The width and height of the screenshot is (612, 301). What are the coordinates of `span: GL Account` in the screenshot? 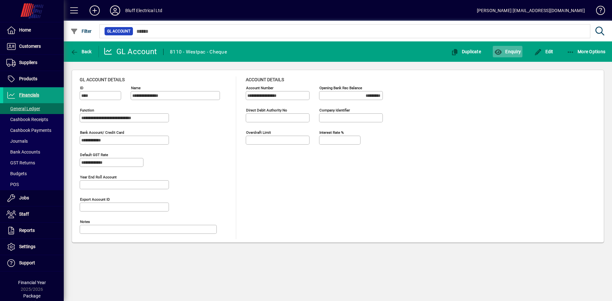 It's located at (119, 31).